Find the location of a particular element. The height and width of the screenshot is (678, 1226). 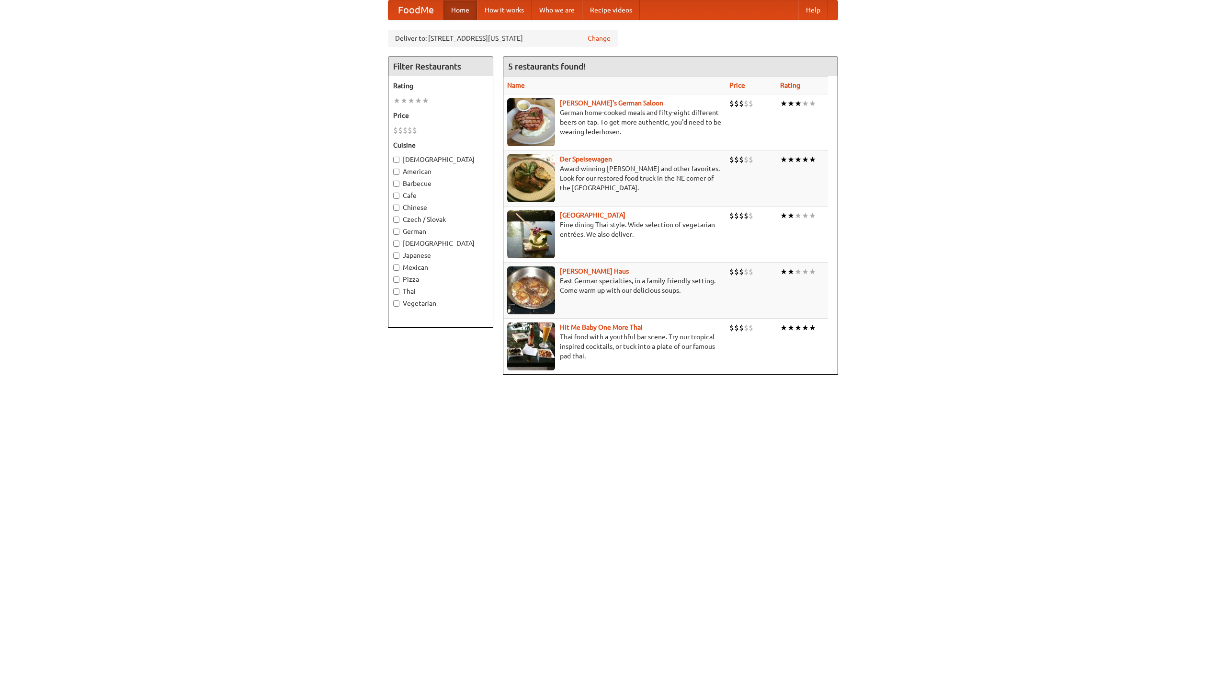

label: Vegetarian is located at coordinates (441, 303).